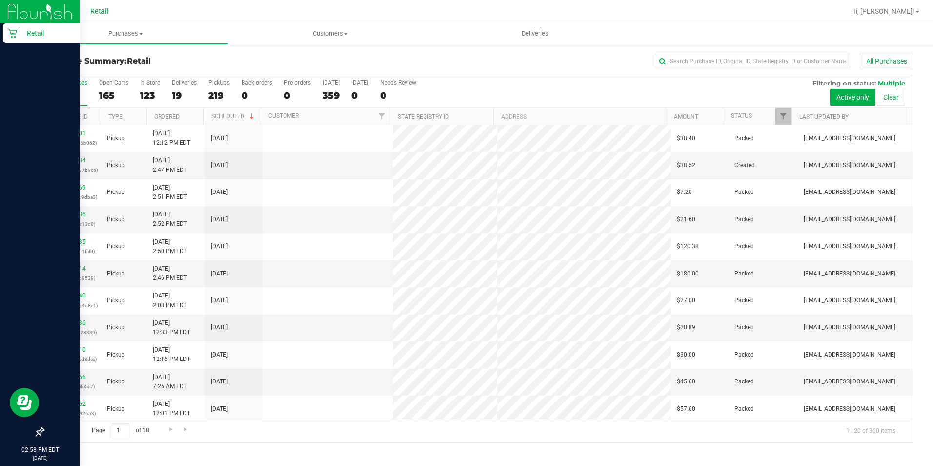 This screenshot has width=933, height=466. Describe the element at coordinates (257, 82) in the screenshot. I see `div: Back-orders` at that location.